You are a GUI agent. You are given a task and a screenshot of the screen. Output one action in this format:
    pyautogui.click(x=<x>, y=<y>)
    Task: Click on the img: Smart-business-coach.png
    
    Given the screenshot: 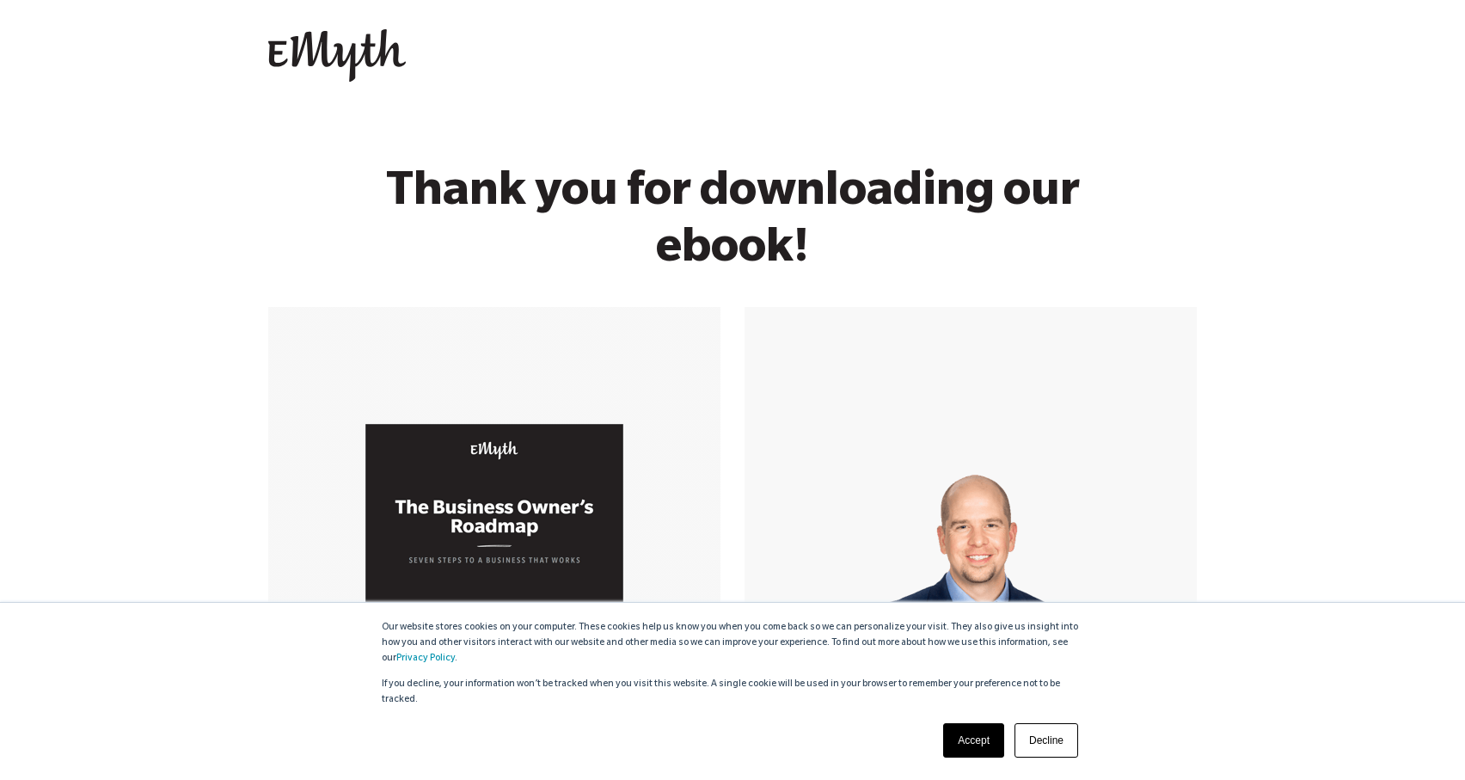 What is the action you would take?
    pyautogui.click(x=971, y=553)
    